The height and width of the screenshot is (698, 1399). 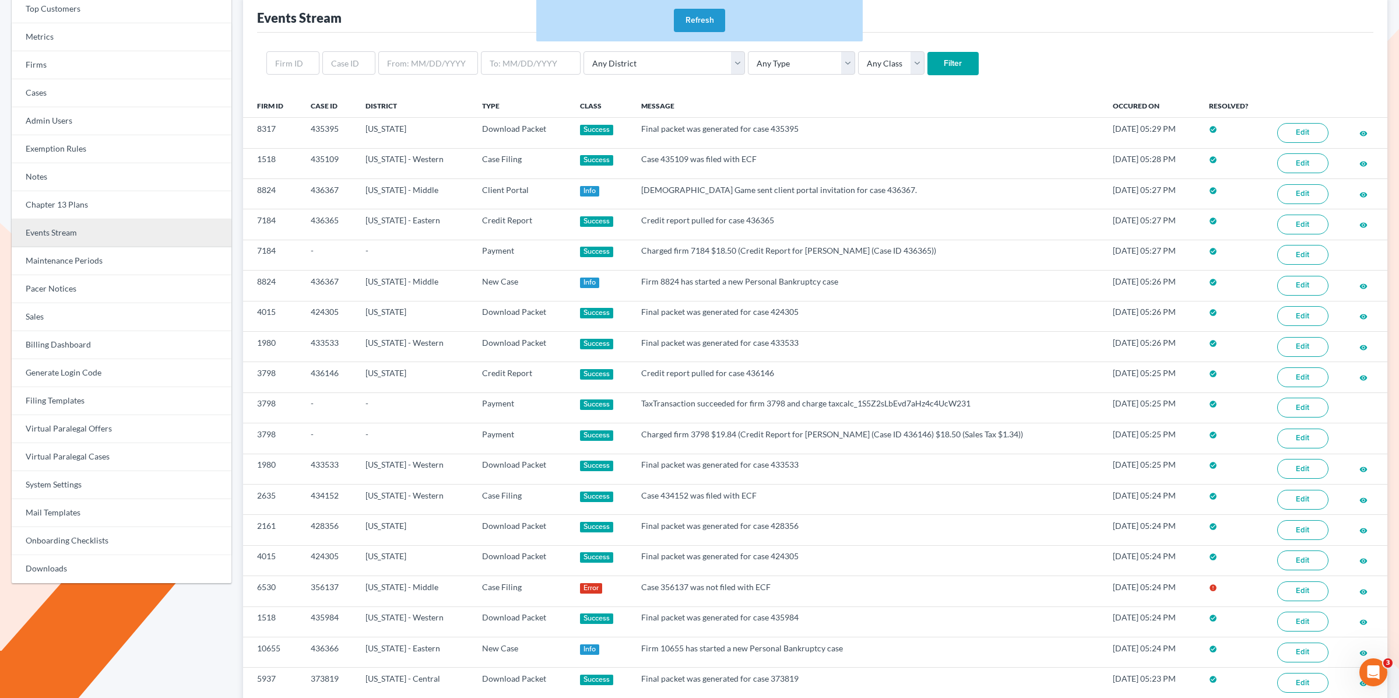 What do you see at coordinates (867, 133) in the screenshot?
I see `td: Final packet was generated for case 435395` at bounding box center [867, 133].